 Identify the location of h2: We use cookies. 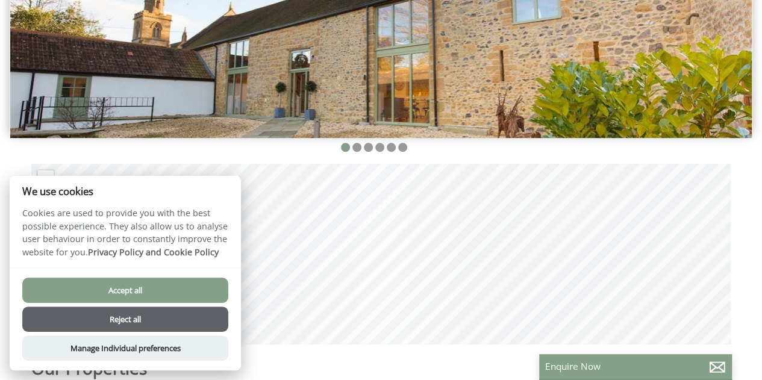
(125, 191).